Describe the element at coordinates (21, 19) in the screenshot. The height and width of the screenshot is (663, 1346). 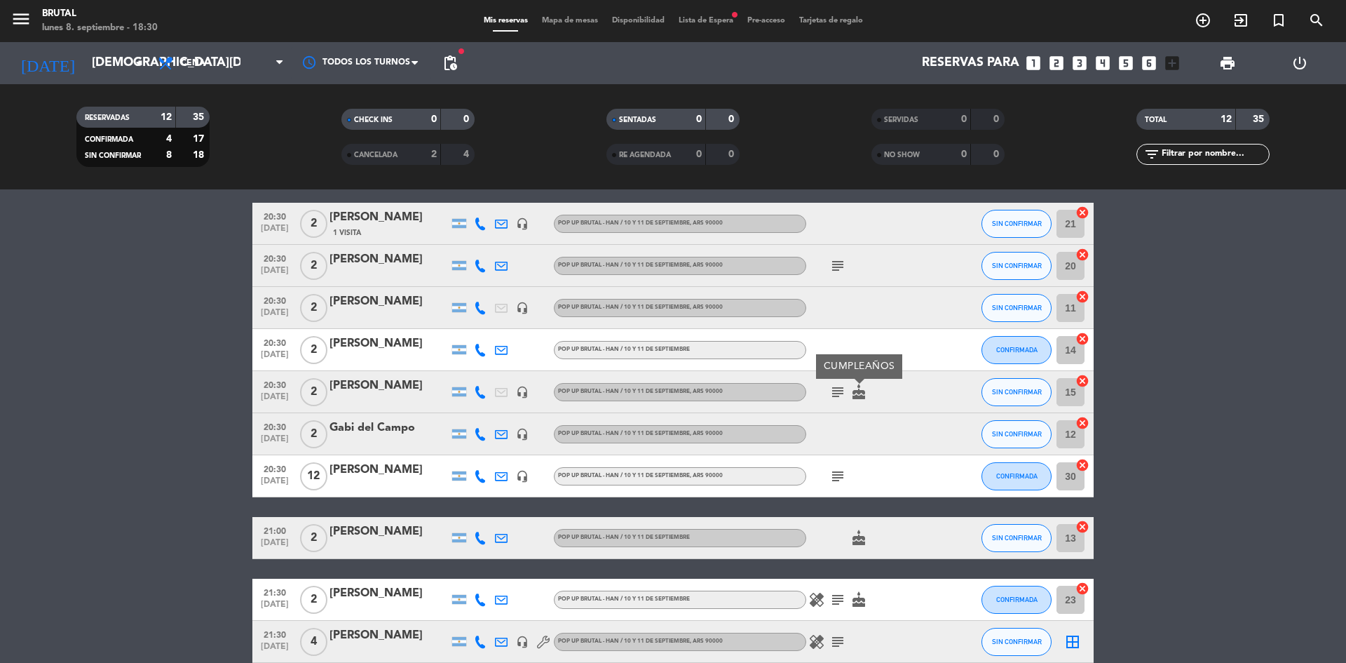
I see `i: menu` at that location.